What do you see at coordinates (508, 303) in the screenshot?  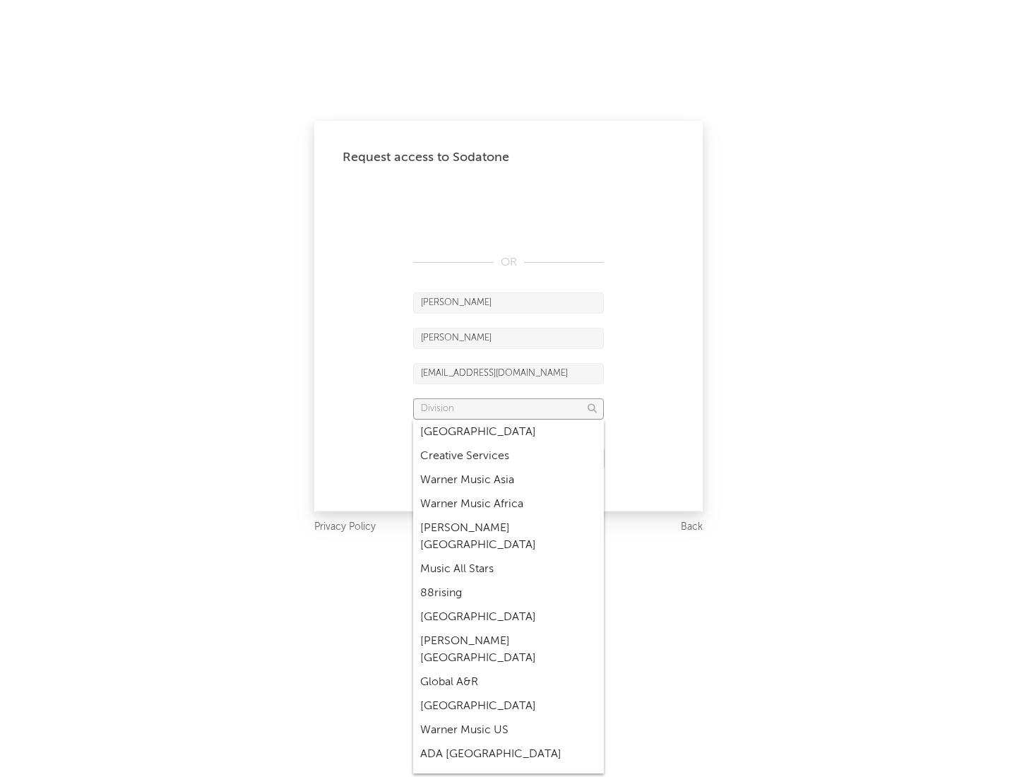 I see `input: First Name` at bounding box center [508, 303].